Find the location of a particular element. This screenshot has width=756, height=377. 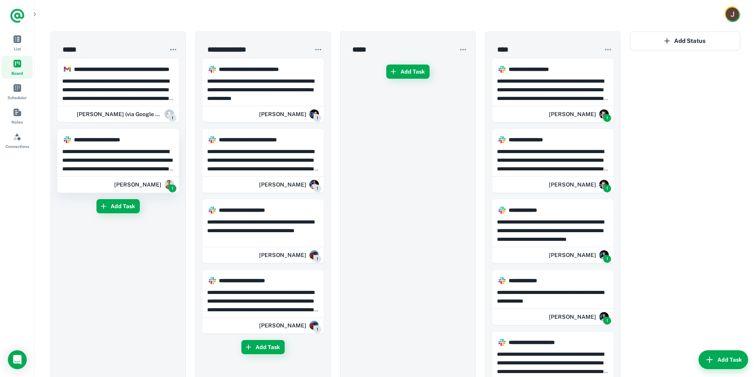

img: Jack Bayliss is located at coordinates (733, 14).